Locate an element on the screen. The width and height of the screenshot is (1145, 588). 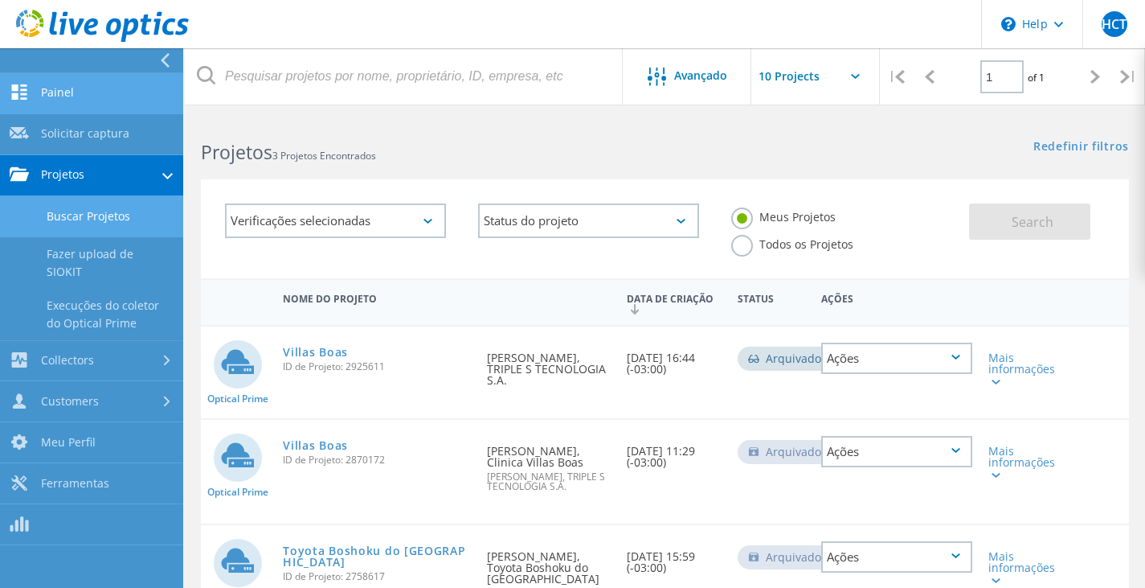
div: Status do projeto is located at coordinates (588, 220).